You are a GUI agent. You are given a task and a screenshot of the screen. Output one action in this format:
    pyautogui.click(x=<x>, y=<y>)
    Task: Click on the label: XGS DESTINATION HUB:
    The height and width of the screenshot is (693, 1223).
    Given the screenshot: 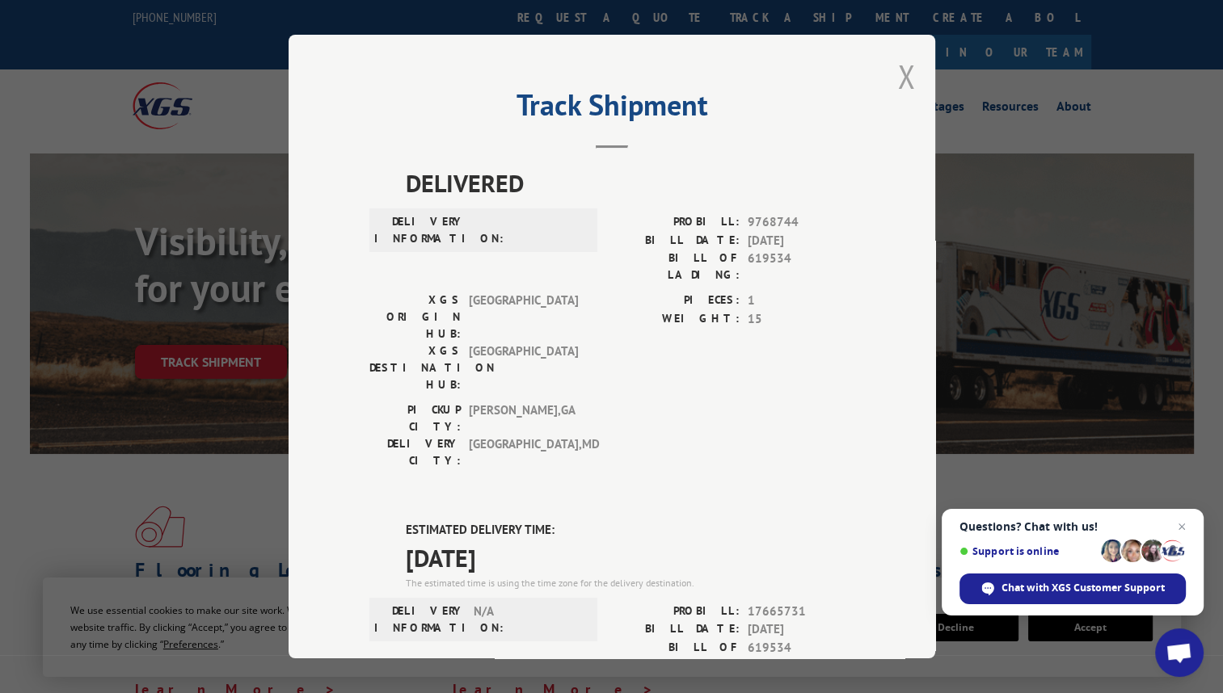 What is the action you would take?
    pyautogui.click(x=415, y=368)
    